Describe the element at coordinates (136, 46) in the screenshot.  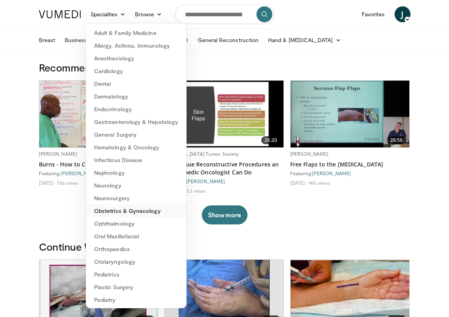
I see `a: Allergy, Asthma, Immunology` at that location.